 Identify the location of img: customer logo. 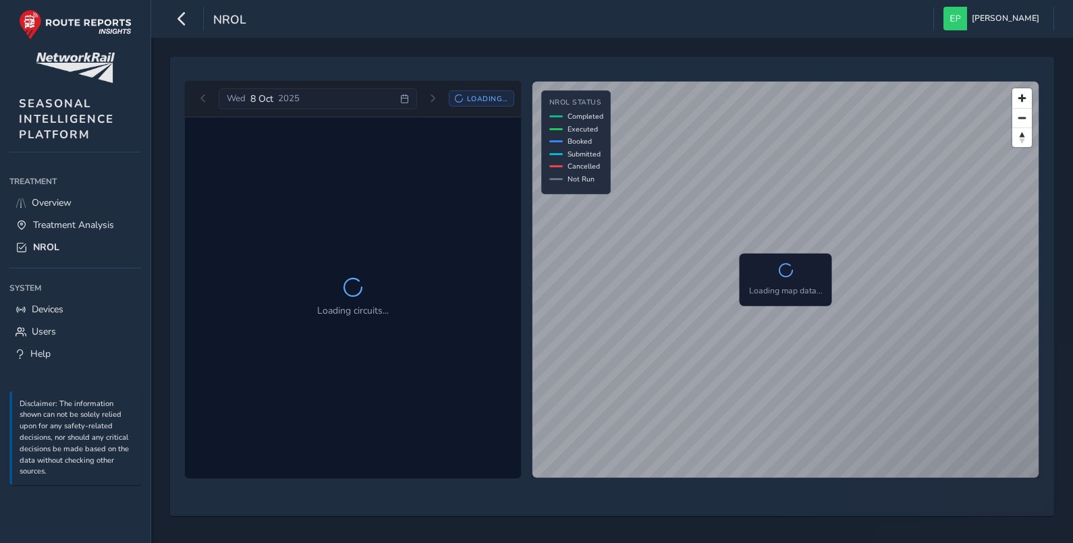
(75, 67).